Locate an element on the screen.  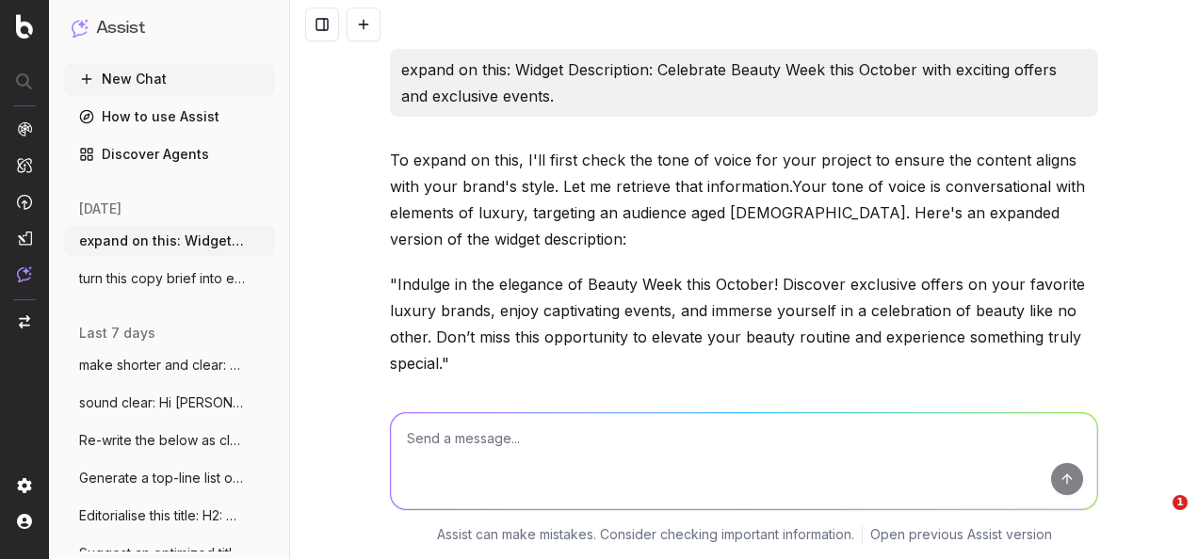
img: Intelligence is located at coordinates (24, 165).